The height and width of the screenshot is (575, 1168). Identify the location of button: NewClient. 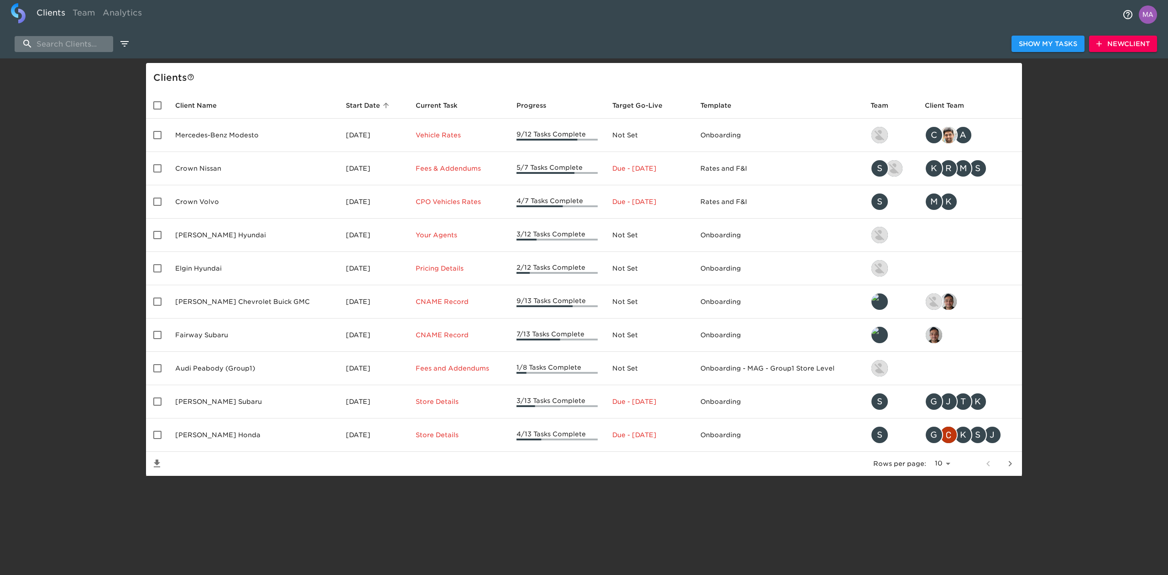
(1123, 44).